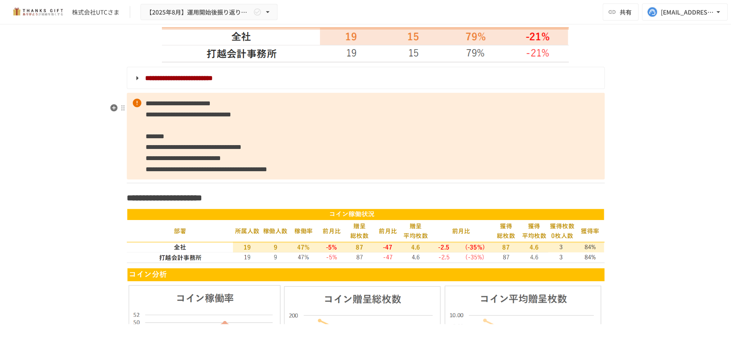 This screenshot has width=731, height=342. I want to click on span: 【2025年8月】運用開始後振り返りミーティング, so click(199, 12).